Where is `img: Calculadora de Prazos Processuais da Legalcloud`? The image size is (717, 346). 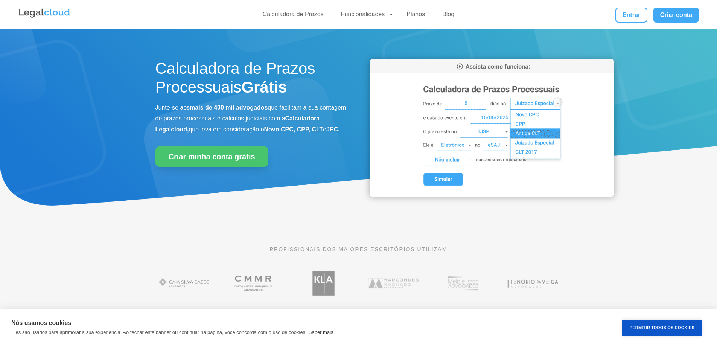
img: Calculadora de Prazos Processuais da Legalcloud is located at coordinates (492, 128).